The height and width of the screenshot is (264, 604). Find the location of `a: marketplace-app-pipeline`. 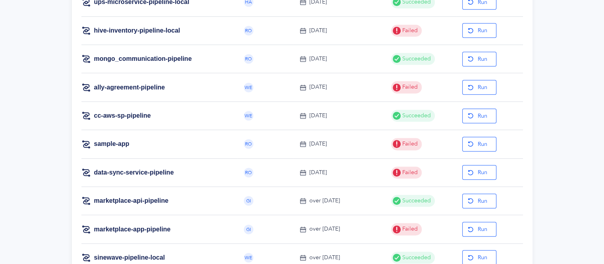

a: marketplace-app-pipeline is located at coordinates (132, 229).